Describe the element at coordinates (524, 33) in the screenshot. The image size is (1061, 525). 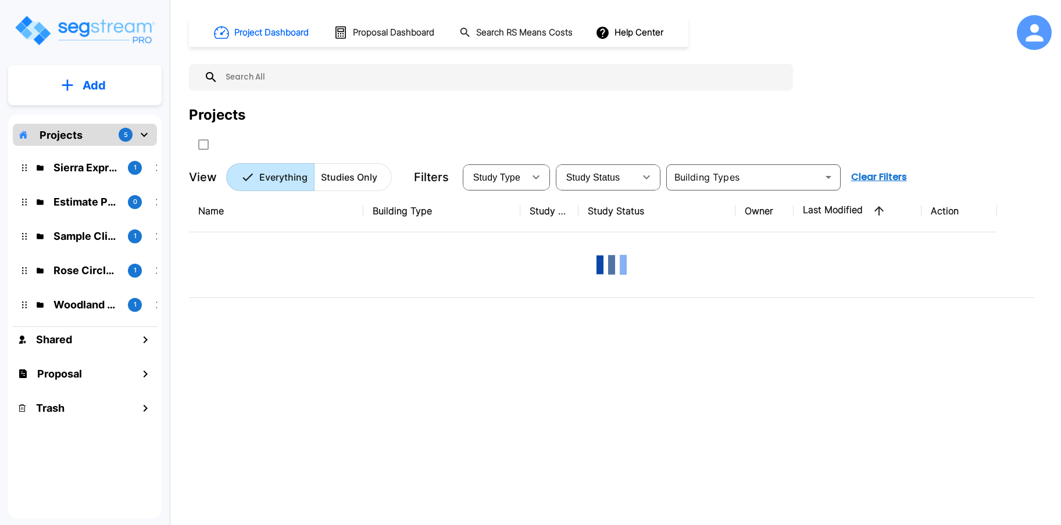
I see `h1: Search RS Means Costs` at that location.